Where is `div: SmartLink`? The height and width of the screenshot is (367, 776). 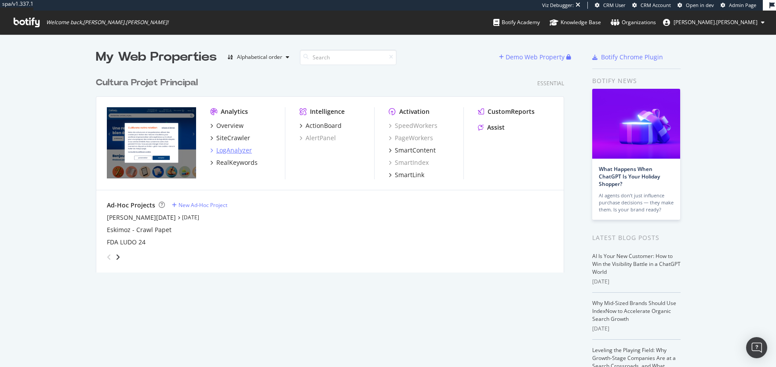
div: SmartLink is located at coordinates (409, 175).